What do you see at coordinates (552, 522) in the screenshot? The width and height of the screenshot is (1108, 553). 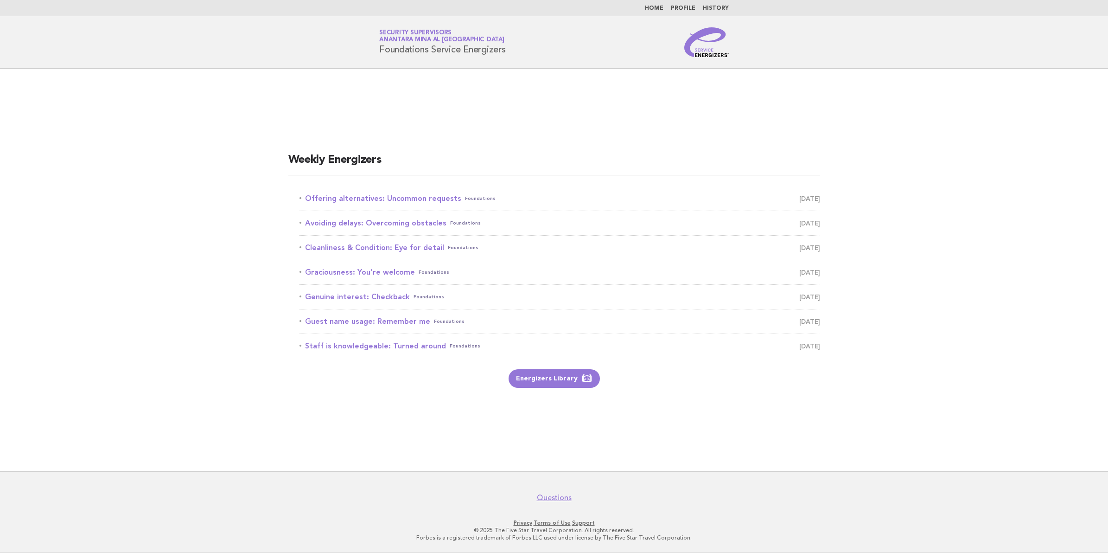 I see `a: Terms of Use` at bounding box center [552, 522].